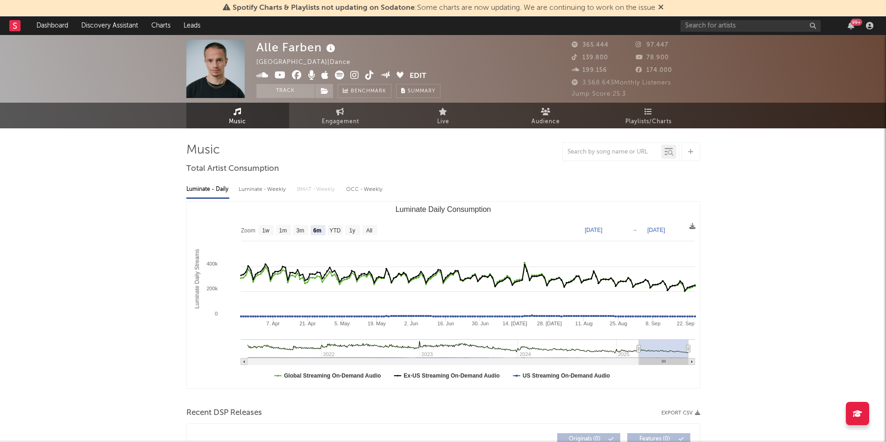  I want to click on text: YTD, so click(335, 231).